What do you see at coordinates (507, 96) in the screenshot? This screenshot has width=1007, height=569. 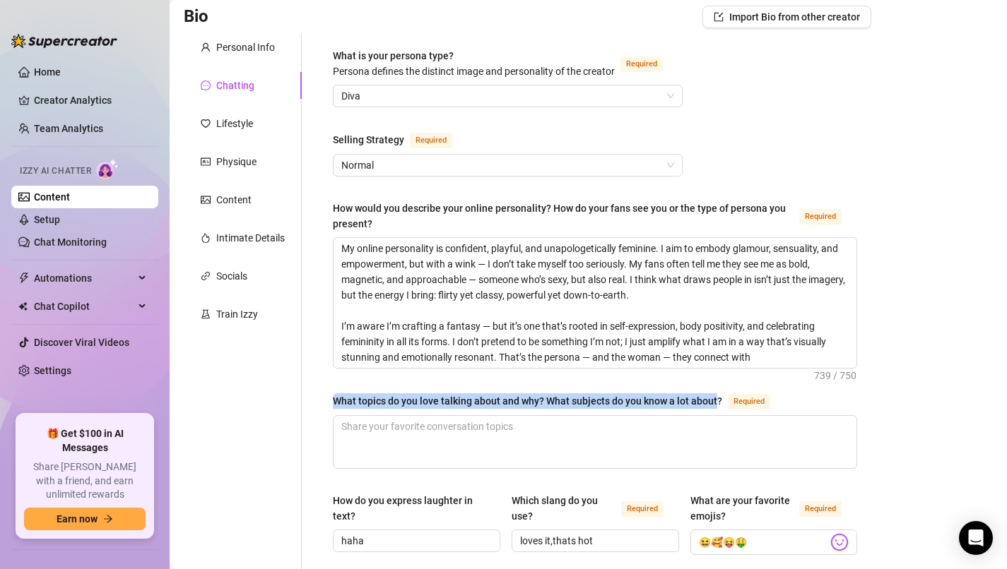 I see `span: Diva` at bounding box center [507, 96].